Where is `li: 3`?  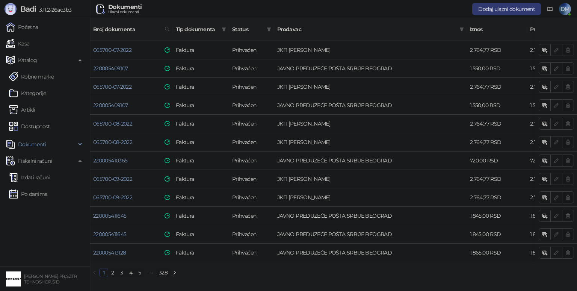
li: 3 is located at coordinates (122, 272).